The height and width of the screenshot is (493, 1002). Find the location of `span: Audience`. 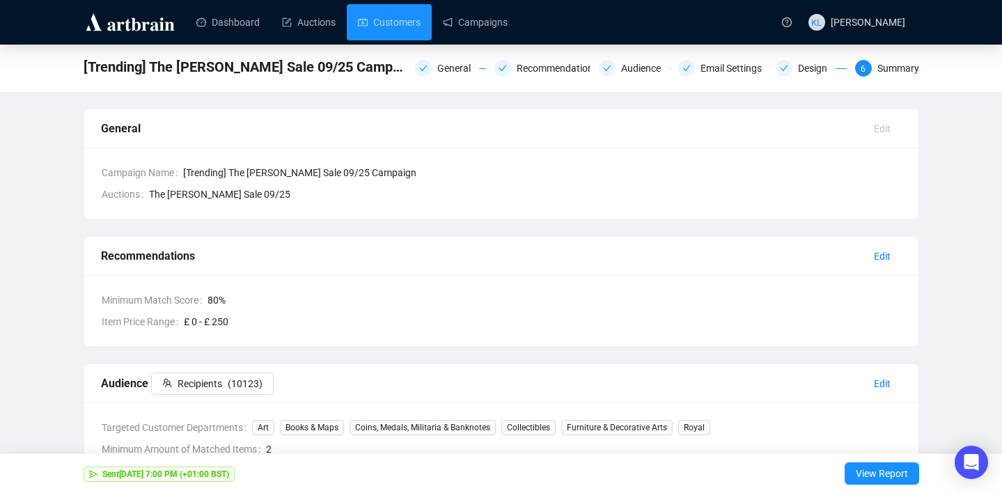

span: Audience is located at coordinates (187, 383).